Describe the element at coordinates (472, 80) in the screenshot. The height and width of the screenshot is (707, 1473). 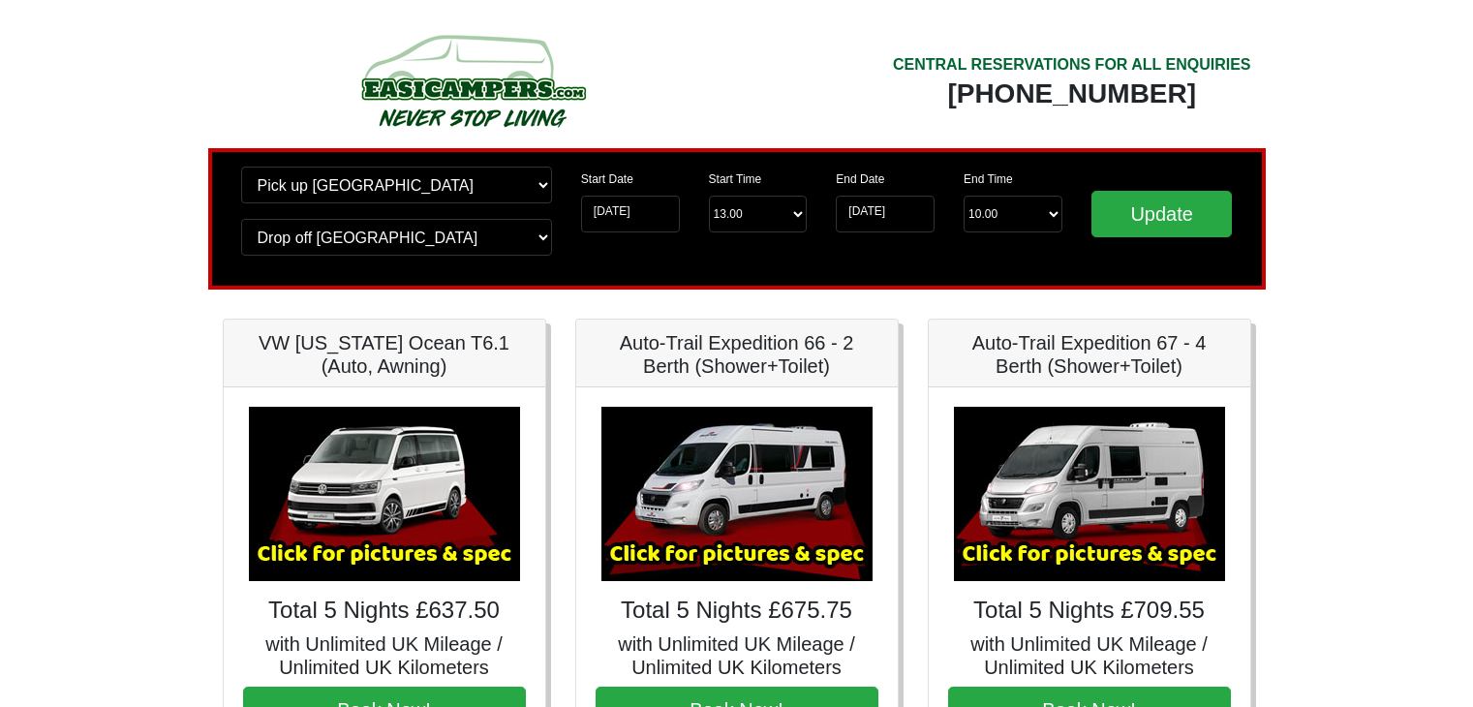
I see `img: campers-checkout-logo.png` at that location.